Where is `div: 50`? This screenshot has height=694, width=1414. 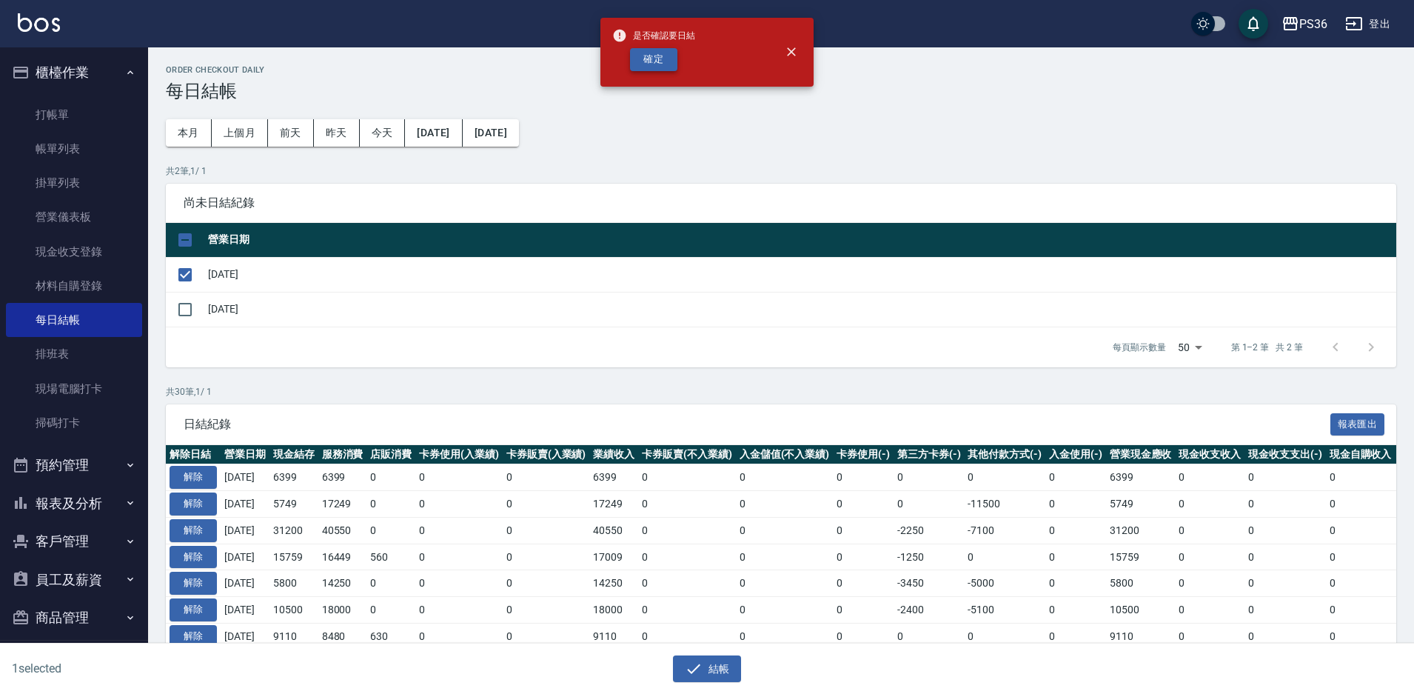 div: 50 is located at coordinates (1190, 347).